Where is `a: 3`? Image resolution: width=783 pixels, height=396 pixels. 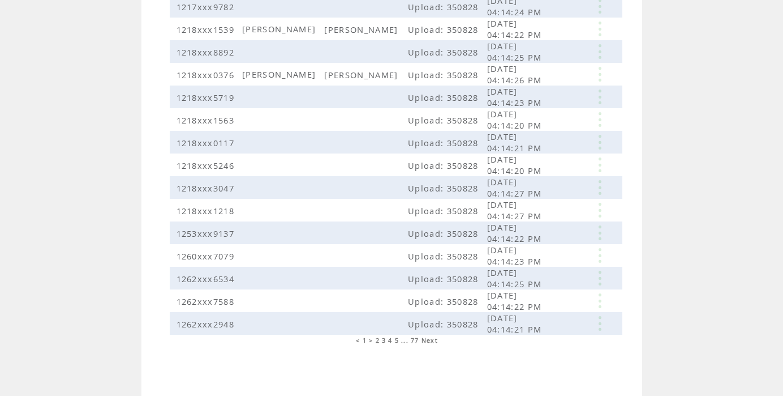
a: 3 is located at coordinates (384, 340).